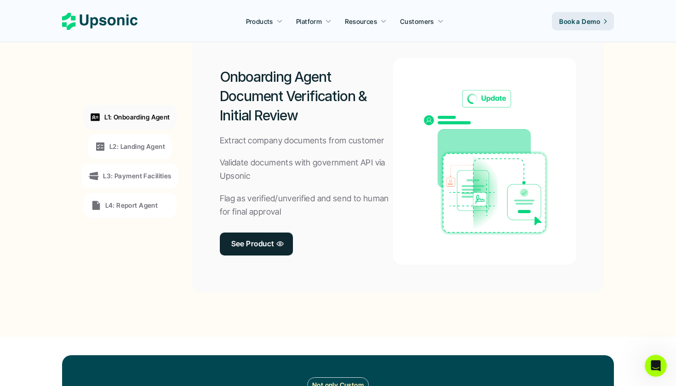  Describe the element at coordinates (252, 244) in the screenshot. I see `p: See Product` at that location.